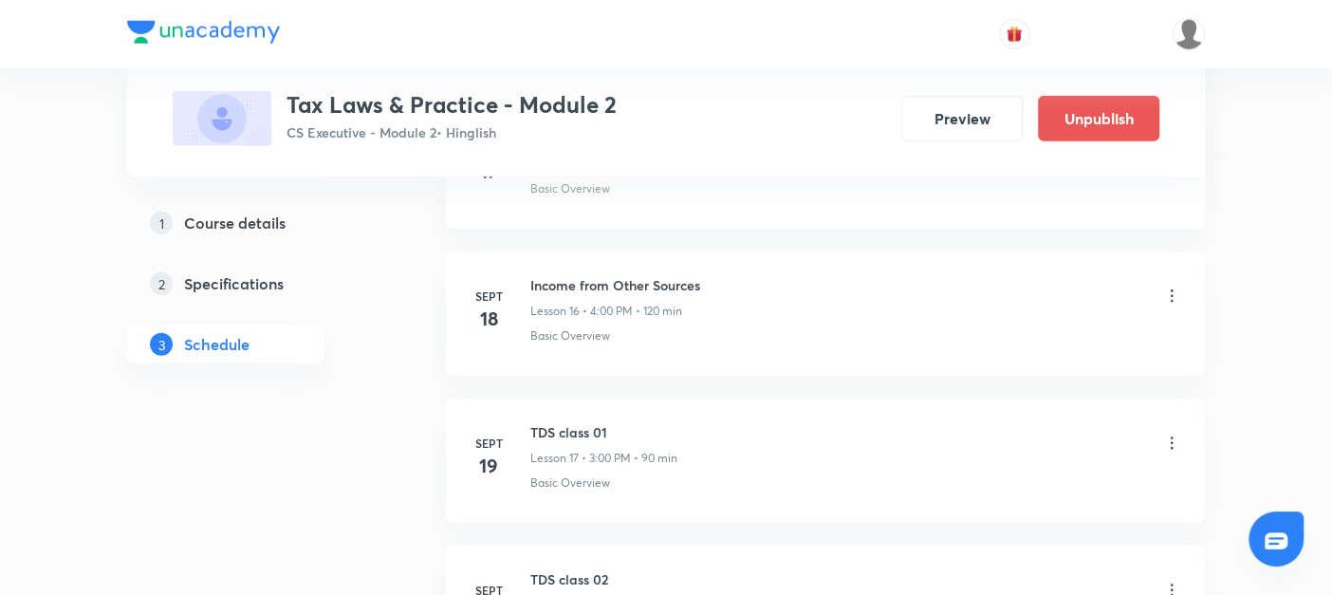 This screenshot has height=595, width=1332. Describe the element at coordinates (1014, 34) in the screenshot. I see `img: avatar` at that location.